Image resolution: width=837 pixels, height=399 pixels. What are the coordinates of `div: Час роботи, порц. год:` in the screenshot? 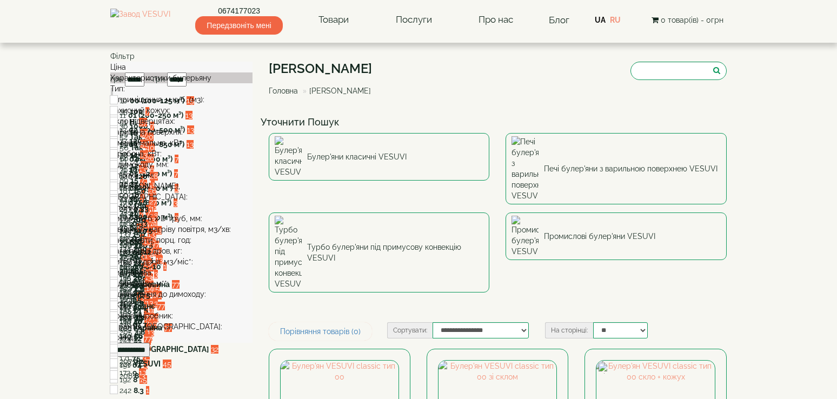 It's located at (181, 240).